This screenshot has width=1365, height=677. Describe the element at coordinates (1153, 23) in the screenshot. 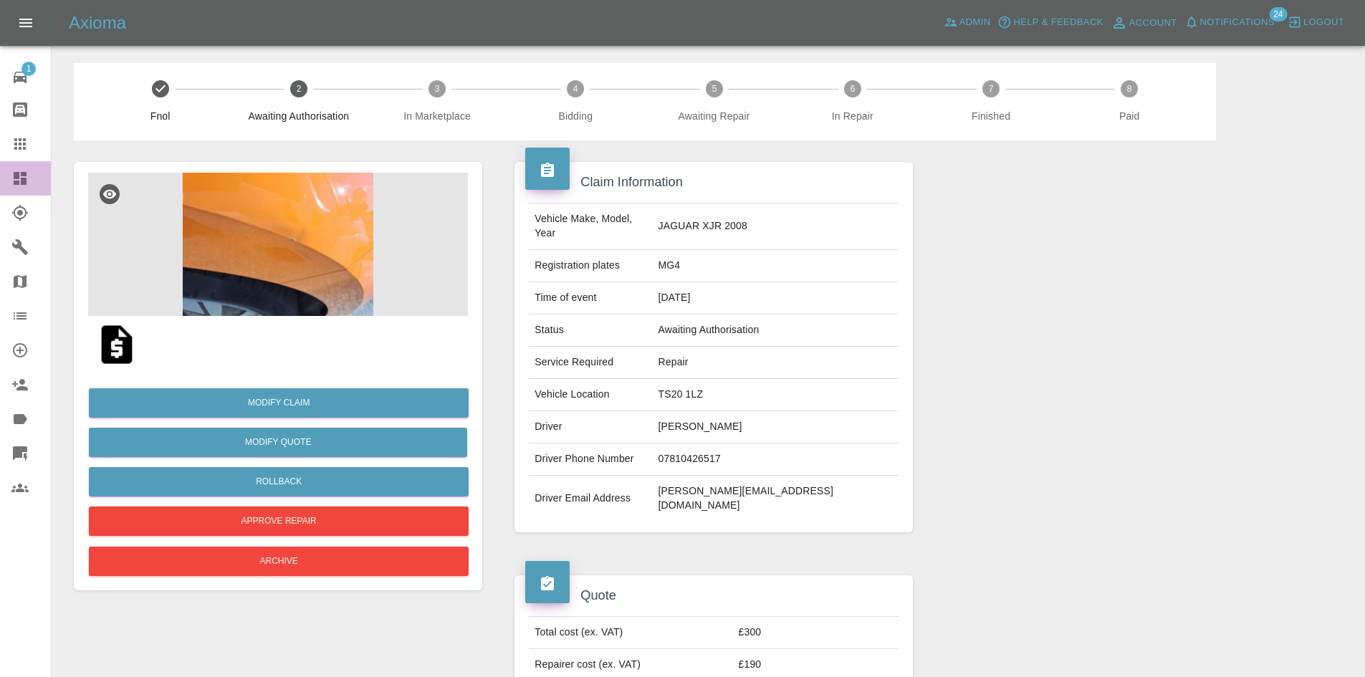

I see `span: Account` at that location.